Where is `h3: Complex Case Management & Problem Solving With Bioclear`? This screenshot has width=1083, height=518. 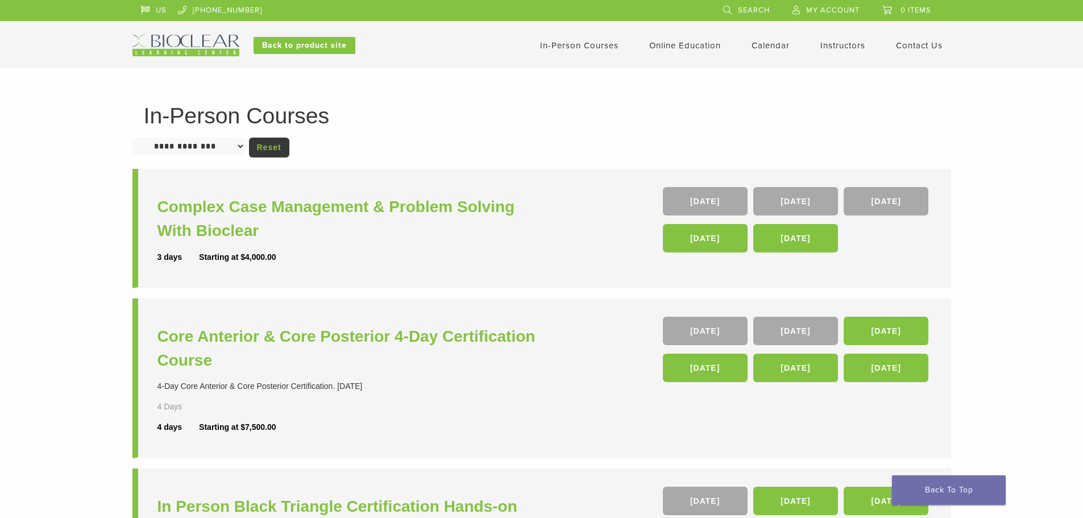 h3: Complex Case Management & Problem Solving With Bioclear is located at coordinates (351, 219).